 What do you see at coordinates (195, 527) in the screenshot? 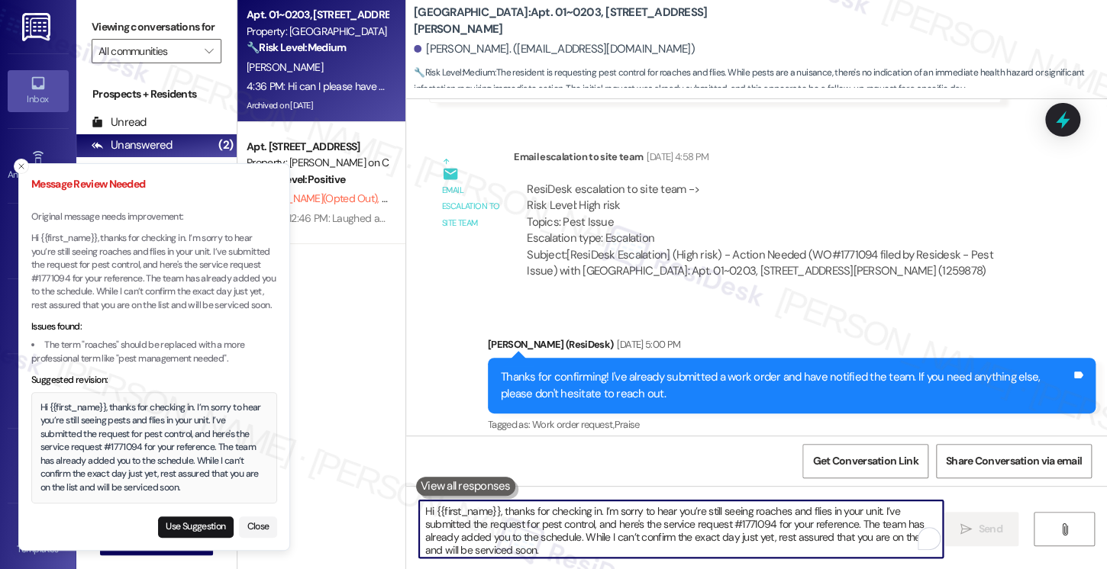
I see `button: Use Suggestion` at bounding box center [195, 527].